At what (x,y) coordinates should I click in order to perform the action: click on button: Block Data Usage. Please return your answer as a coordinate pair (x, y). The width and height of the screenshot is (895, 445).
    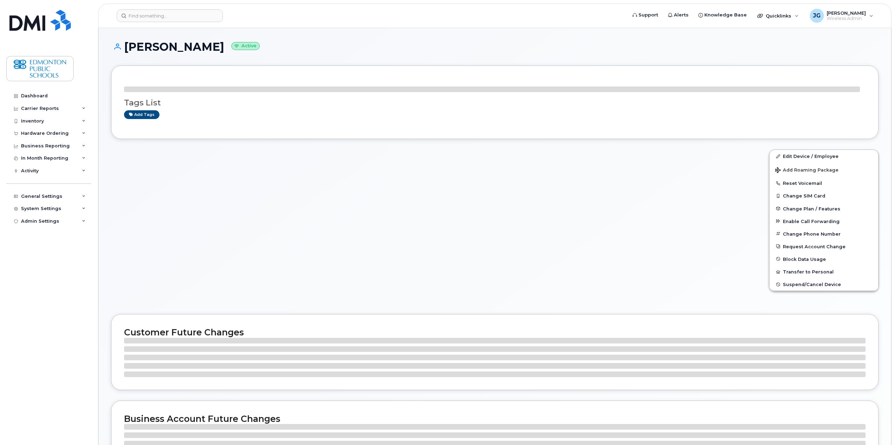
    Looking at the image, I should click on (824, 259).